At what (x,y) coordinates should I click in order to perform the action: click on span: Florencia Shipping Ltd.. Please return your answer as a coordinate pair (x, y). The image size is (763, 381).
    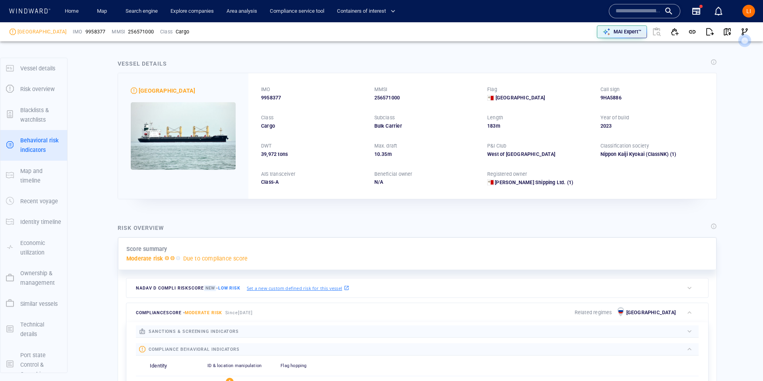
    Looking at the image, I should click on (530, 182).